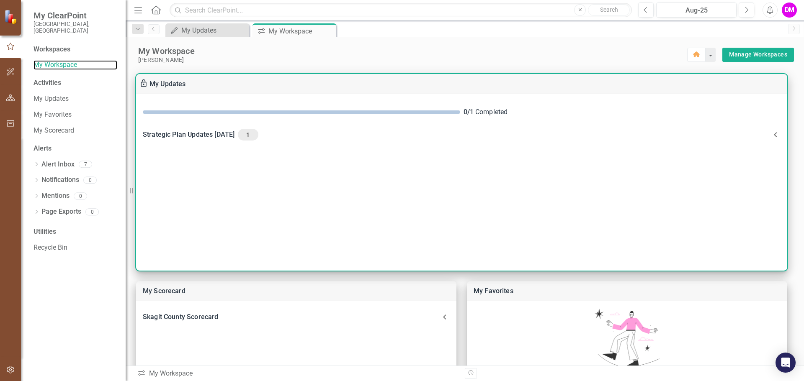 The image size is (804, 381). I want to click on span: Search, so click(609, 10).